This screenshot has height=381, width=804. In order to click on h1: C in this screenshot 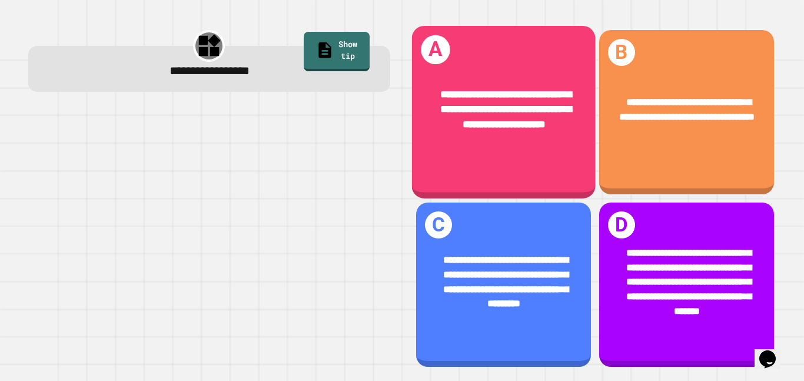, I will do `click(438, 225)`.